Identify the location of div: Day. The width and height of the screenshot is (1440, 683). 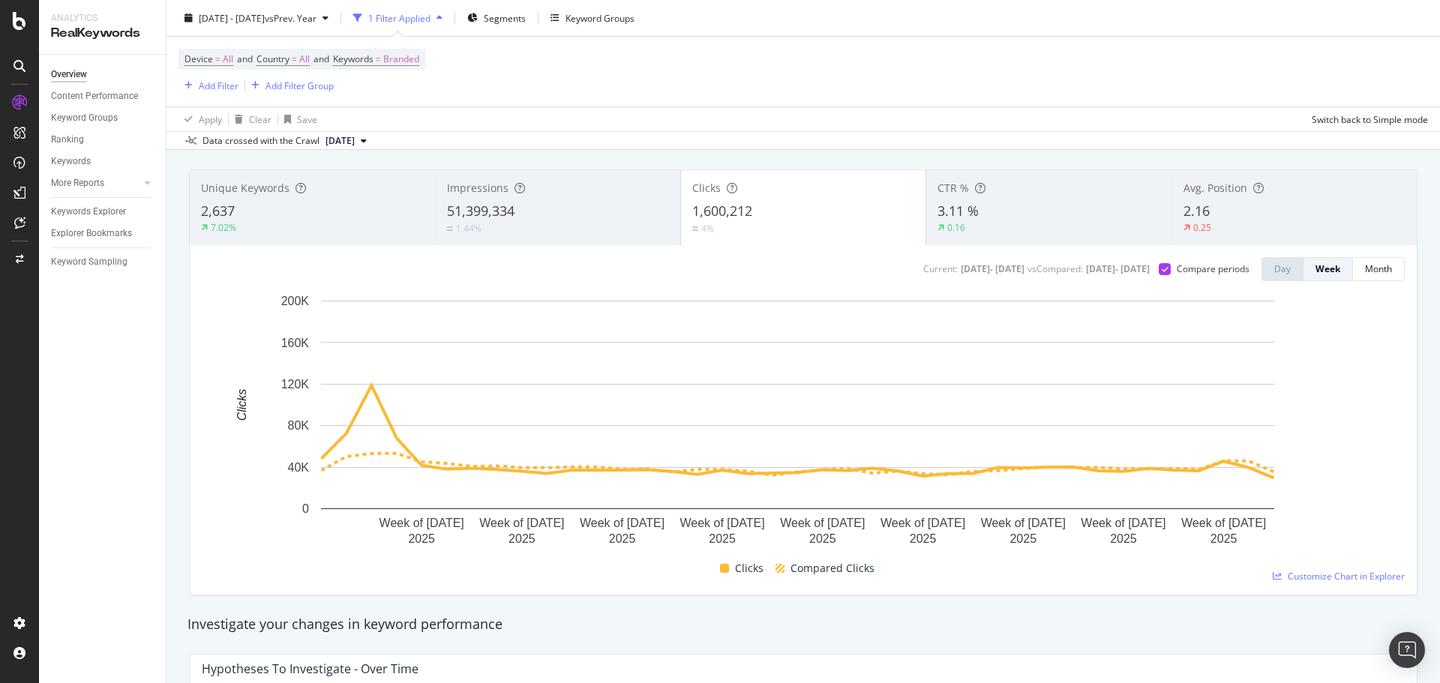
(1283, 269).